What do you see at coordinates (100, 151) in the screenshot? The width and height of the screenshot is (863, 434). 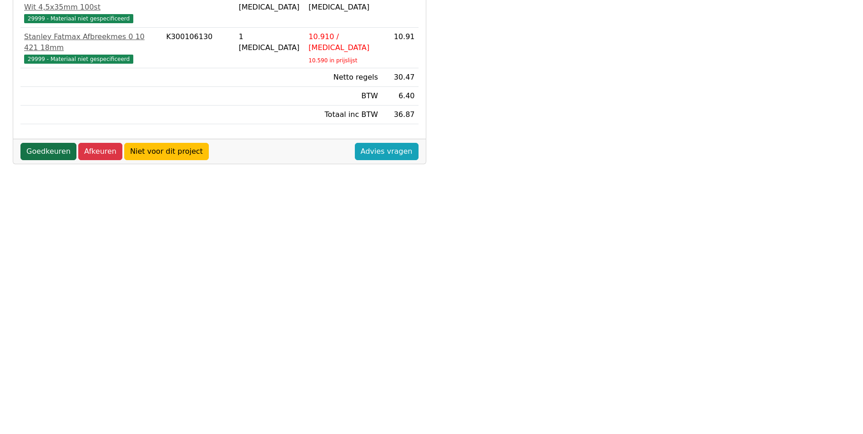 I see `a: Afkeuren` at bounding box center [100, 151].